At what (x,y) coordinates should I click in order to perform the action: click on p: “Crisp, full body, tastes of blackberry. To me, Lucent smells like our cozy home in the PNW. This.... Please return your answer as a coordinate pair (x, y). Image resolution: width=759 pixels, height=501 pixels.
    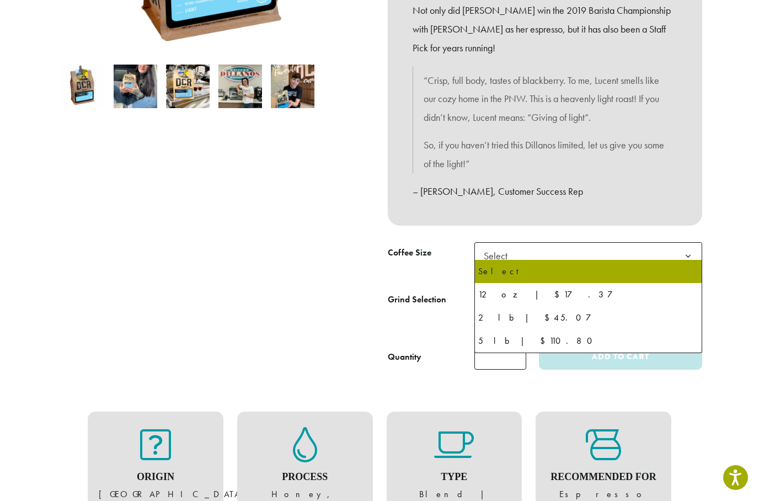
    Looking at the image, I should click on (545, 99).